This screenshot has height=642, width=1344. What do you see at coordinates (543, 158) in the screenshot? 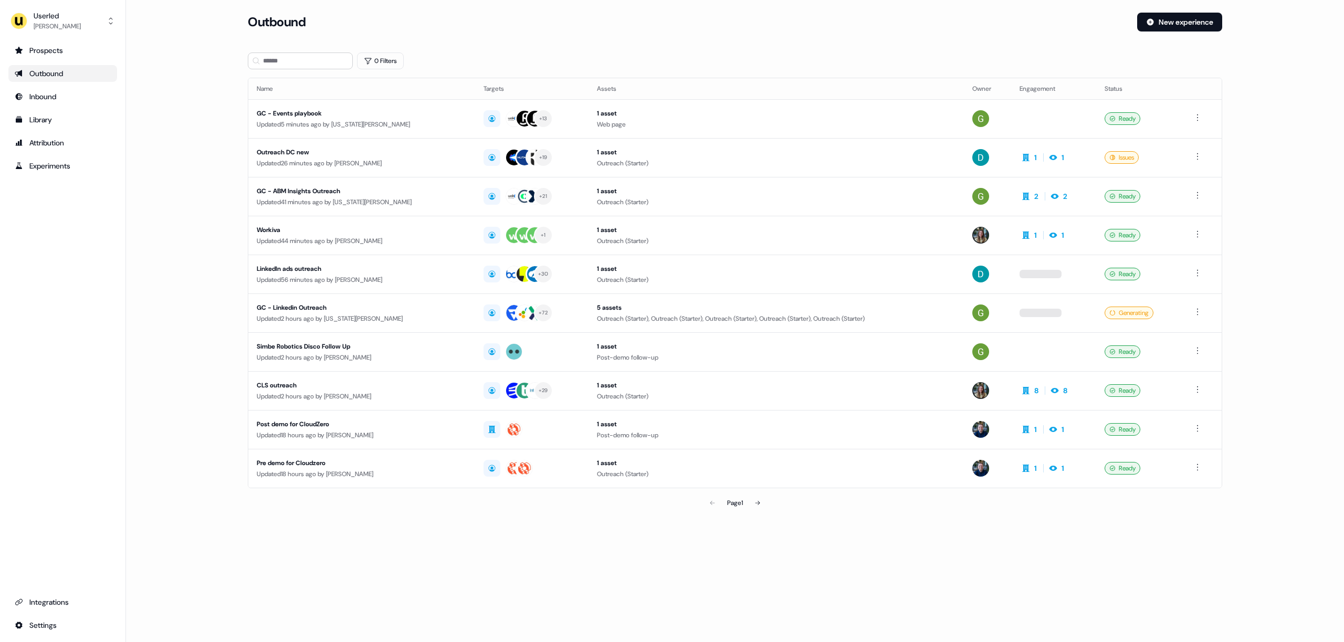
I see `div: + 19` at bounding box center [543, 158].